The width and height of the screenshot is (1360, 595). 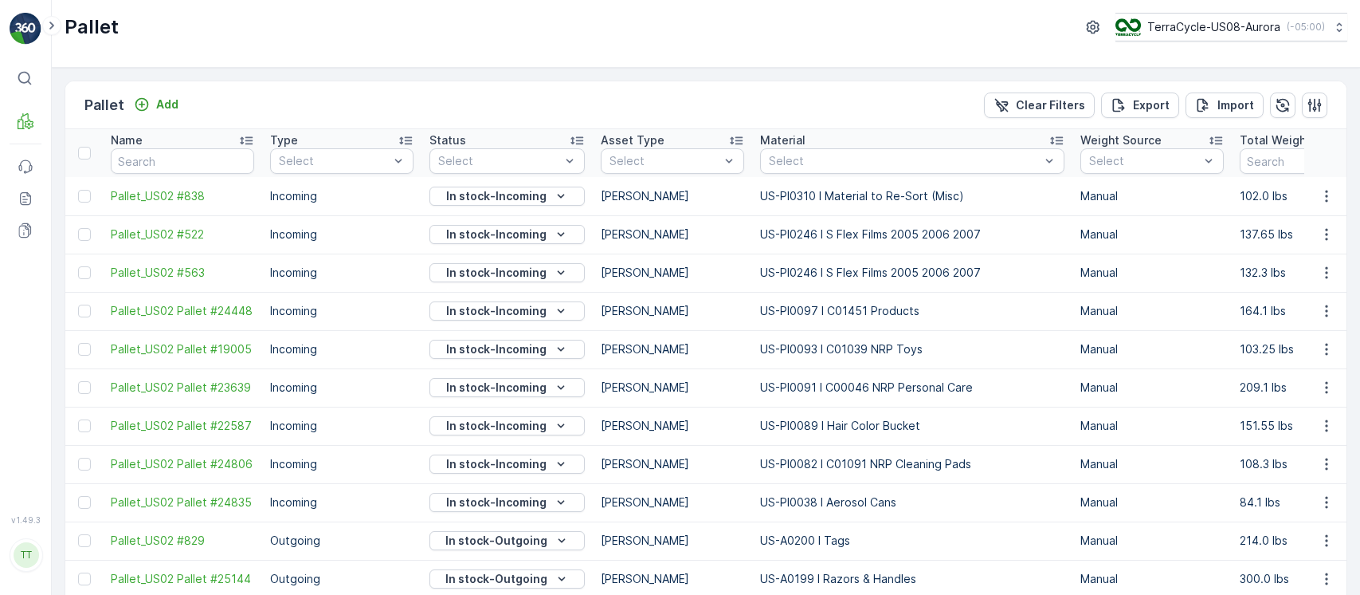 What do you see at coordinates (182, 540) in the screenshot?
I see `span: Pallet_US02 #829` at bounding box center [182, 540].